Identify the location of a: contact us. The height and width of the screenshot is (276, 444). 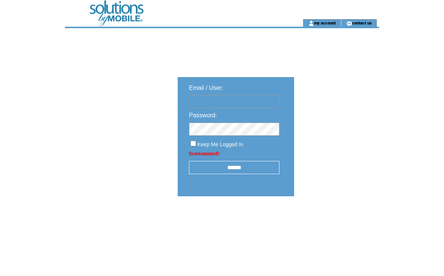
(362, 23).